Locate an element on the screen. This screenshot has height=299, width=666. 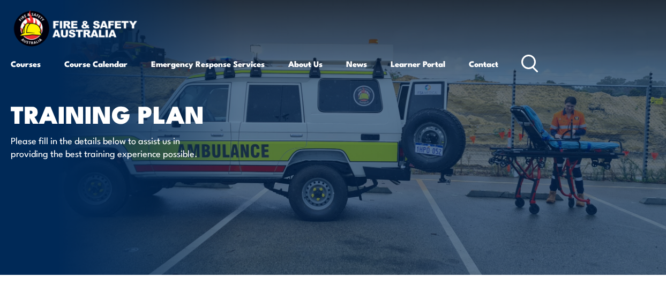
h1: Training plan is located at coordinates (143, 113).